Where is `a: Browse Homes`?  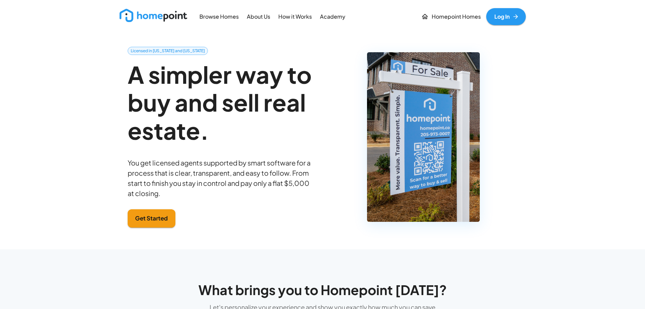 a: Browse Homes is located at coordinates (219, 16).